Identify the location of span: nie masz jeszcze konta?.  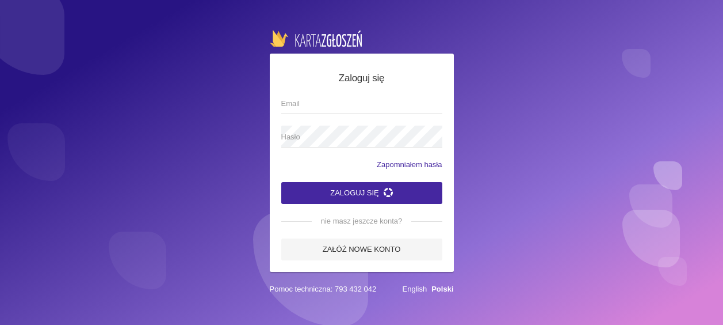
(362, 221).